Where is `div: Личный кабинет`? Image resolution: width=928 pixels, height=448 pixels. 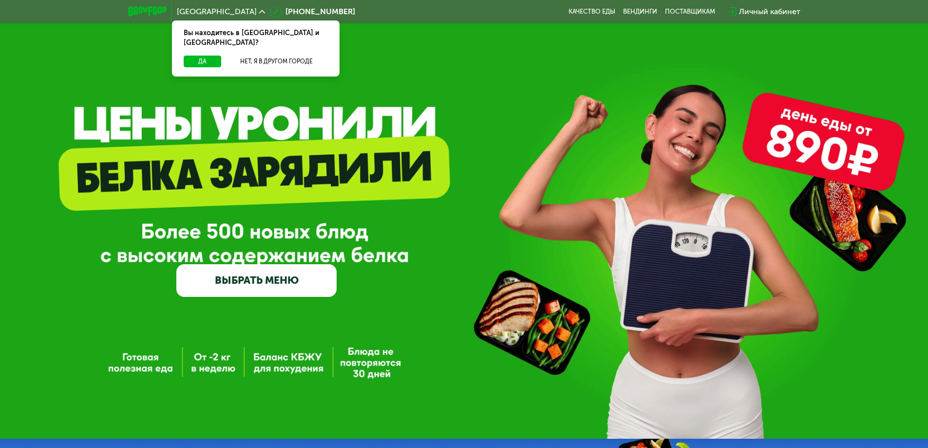
div: Личный кабинет is located at coordinates (770, 12).